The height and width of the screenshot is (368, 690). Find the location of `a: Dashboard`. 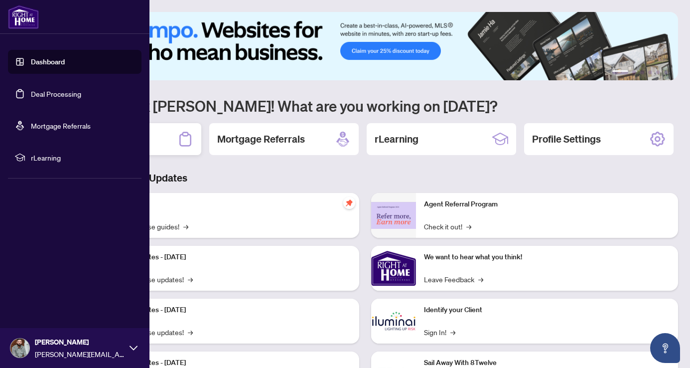

a: Dashboard is located at coordinates (48, 62).